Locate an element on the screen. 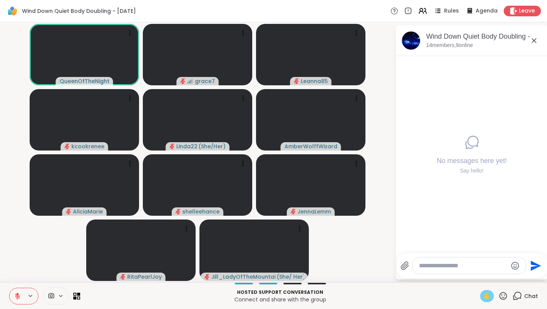 This screenshot has height=309, width=547. span: AliciaMarie is located at coordinates (88, 212).